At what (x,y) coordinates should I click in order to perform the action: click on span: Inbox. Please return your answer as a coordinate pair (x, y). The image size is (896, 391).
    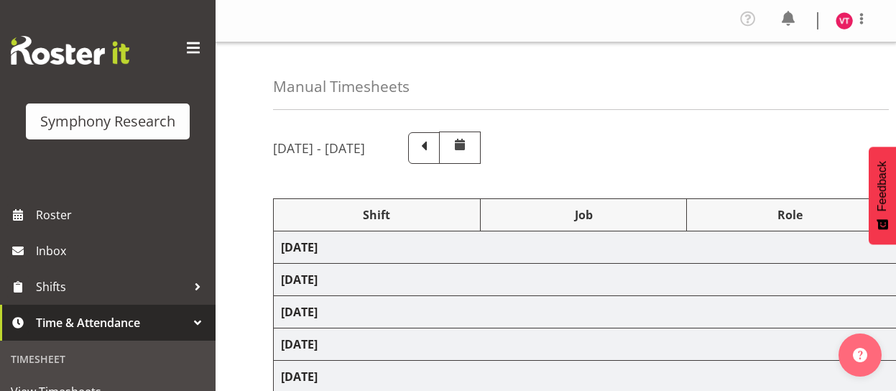
    Looking at the image, I should click on (122, 251).